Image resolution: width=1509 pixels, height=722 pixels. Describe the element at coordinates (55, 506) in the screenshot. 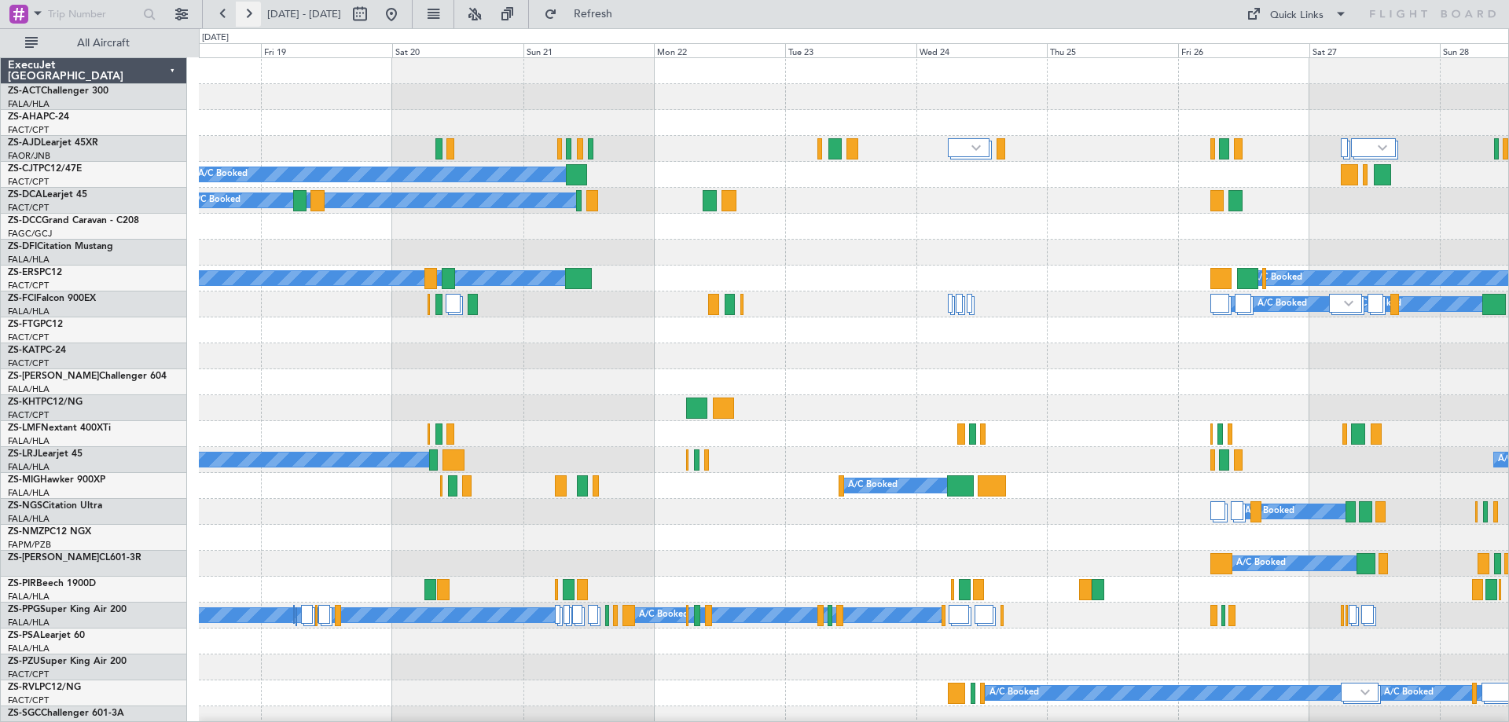

I see `a: ZS-NGSCitation Ultra` at that location.